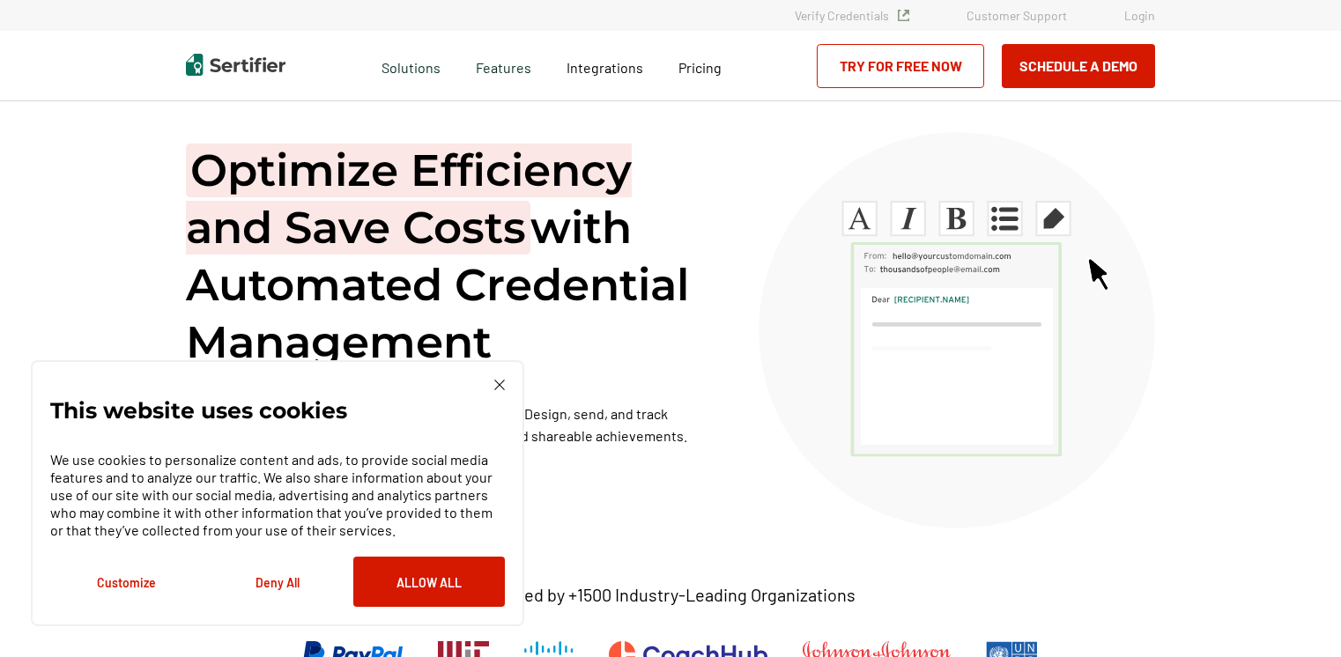  Describe the element at coordinates (699, 65) in the screenshot. I see `a: Pricing` at that location.